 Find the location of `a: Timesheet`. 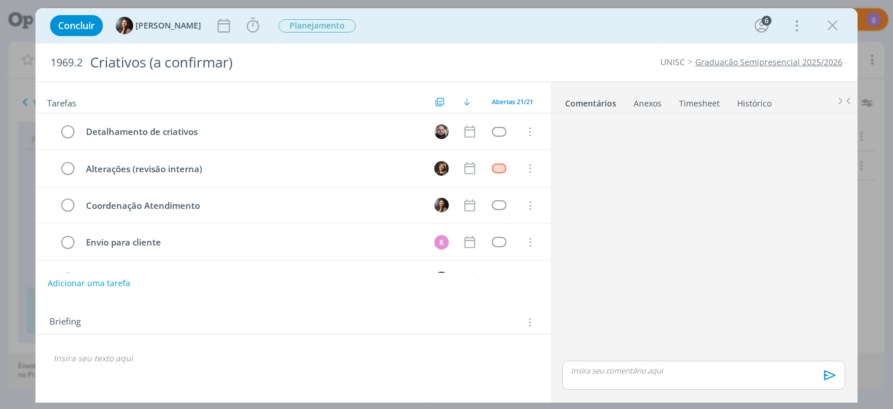

a: Timesheet is located at coordinates (699, 101).